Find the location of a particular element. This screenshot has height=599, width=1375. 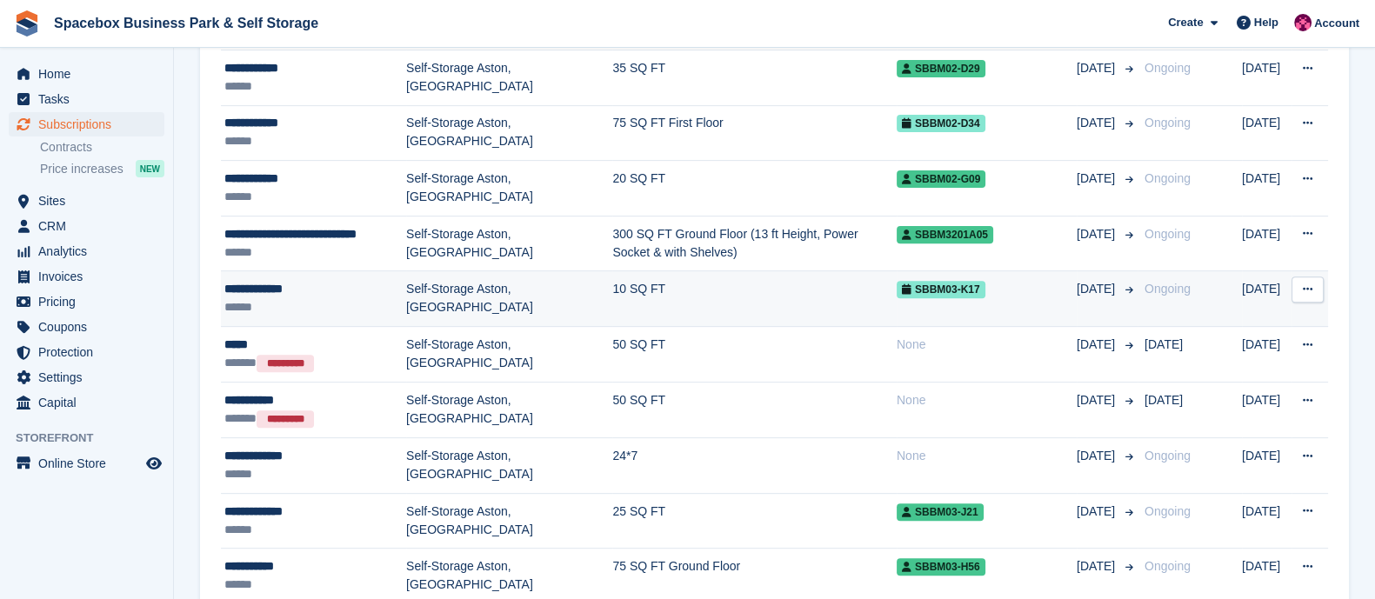

span: SBBM03-K17 is located at coordinates (941, 290).